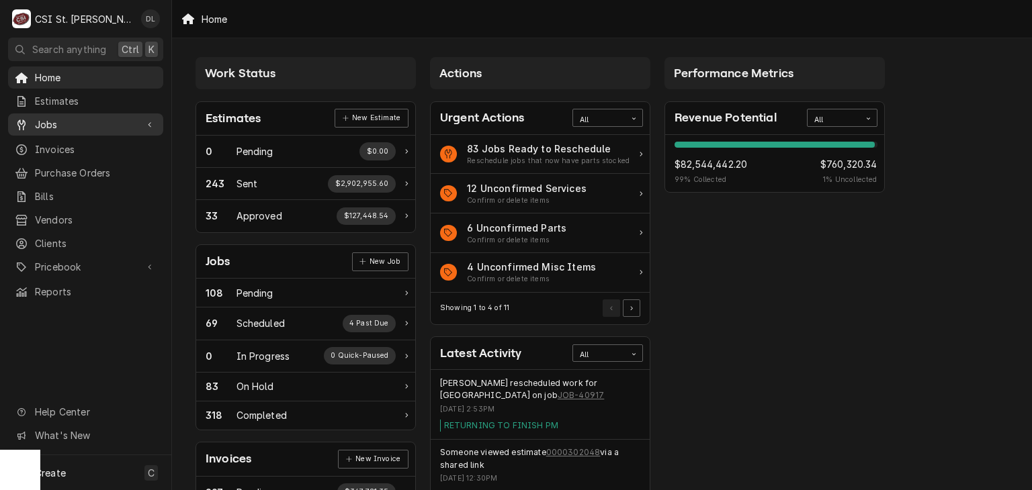 The image size is (1032, 490). Describe the element at coordinates (774, 147) in the screenshot. I see `div: Card: Revenue Potential` at that location.